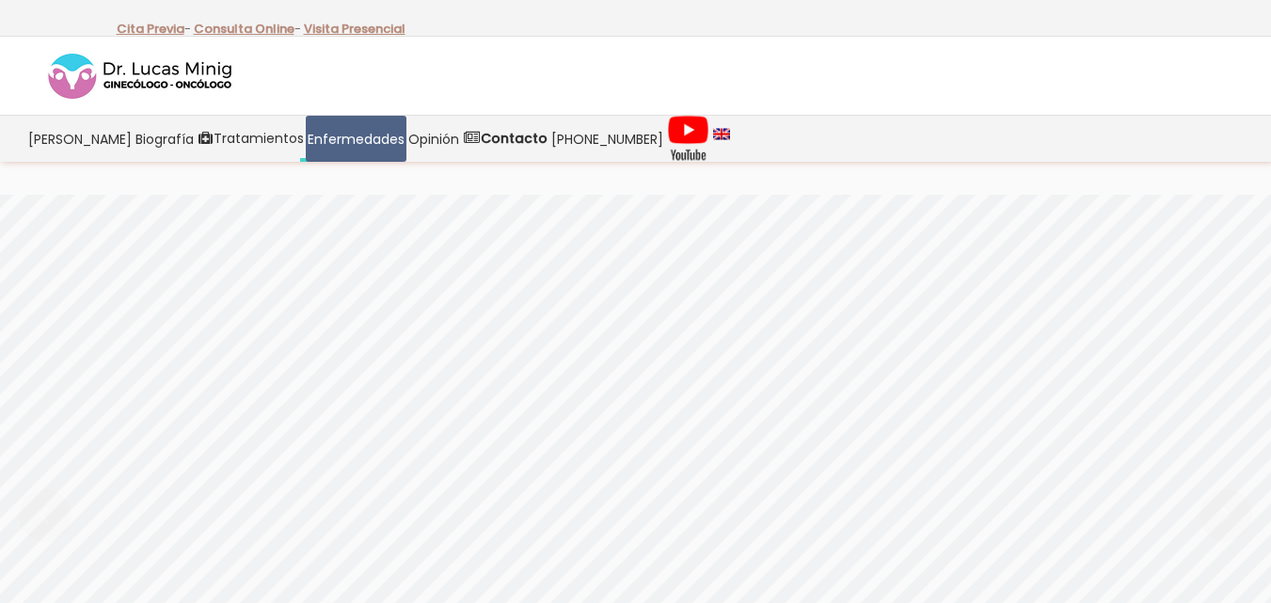 The width and height of the screenshot is (1271, 603). I want to click on a: Videos Youtube Ginecología, so click(687, 138).